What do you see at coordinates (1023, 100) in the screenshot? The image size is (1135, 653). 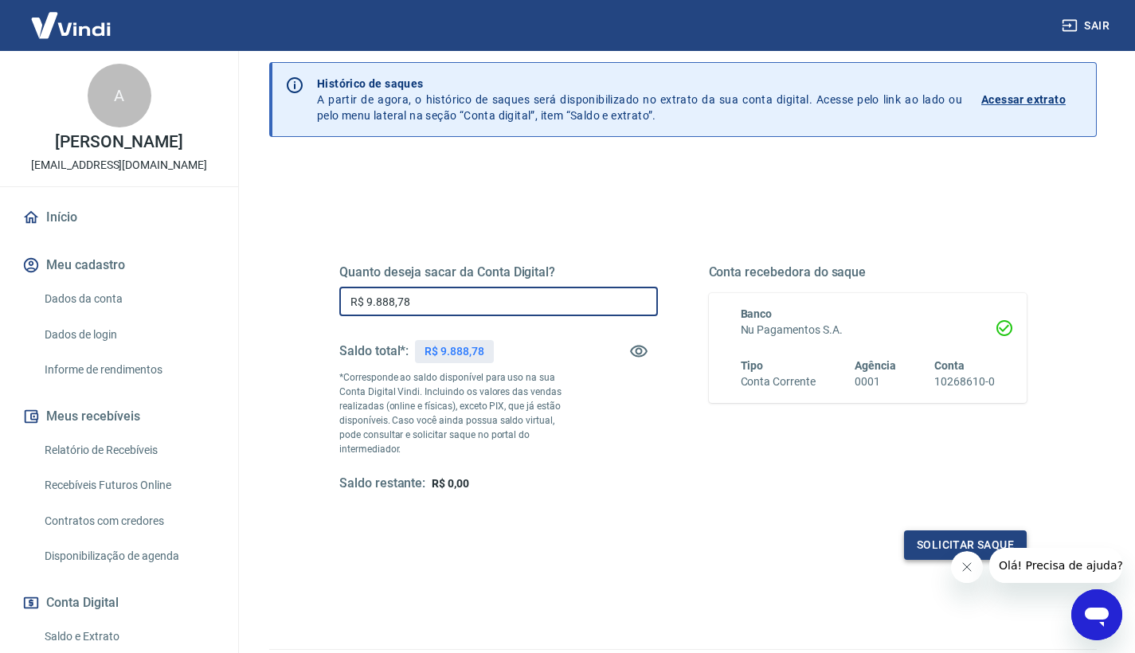 I see `p: Acessar extrato` at bounding box center [1023, 100].